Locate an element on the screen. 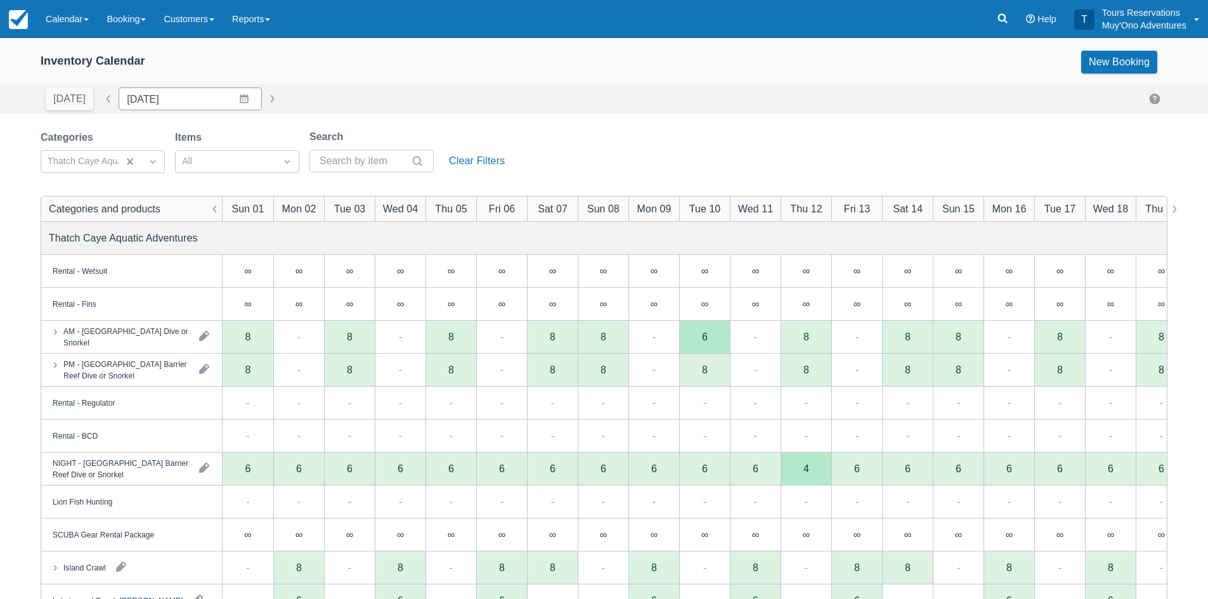 The height and width of the screenshot is (599, 1208). div: Sun 01 is located at coordinates (247, 209).